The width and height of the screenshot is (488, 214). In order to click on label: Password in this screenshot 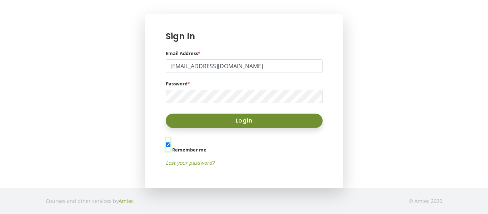, I will do `click(178, 84)`.